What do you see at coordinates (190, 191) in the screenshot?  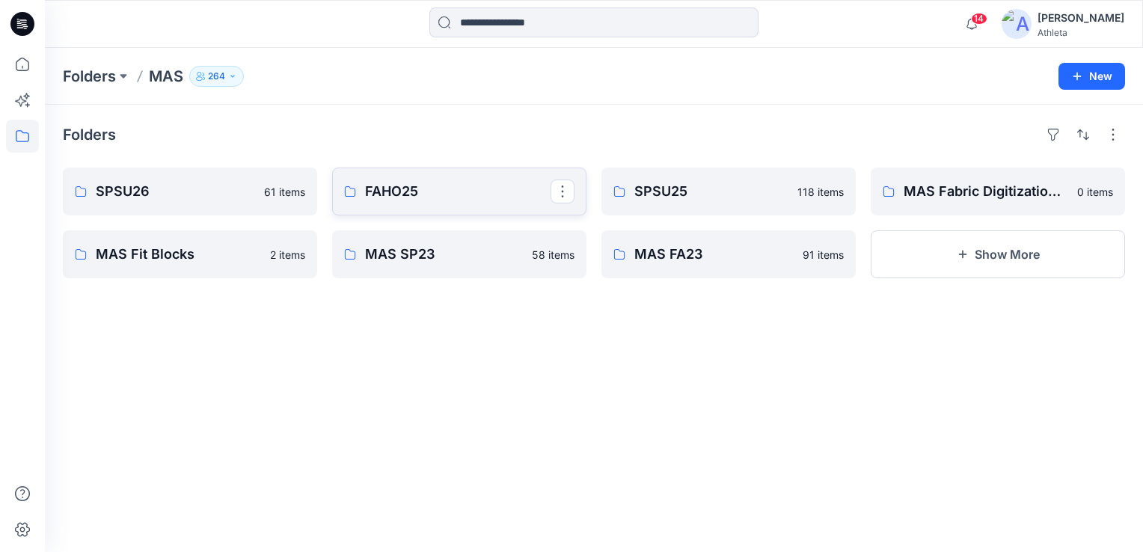 I see `a: SPSU2661 items` at bounding box center [190, 191].